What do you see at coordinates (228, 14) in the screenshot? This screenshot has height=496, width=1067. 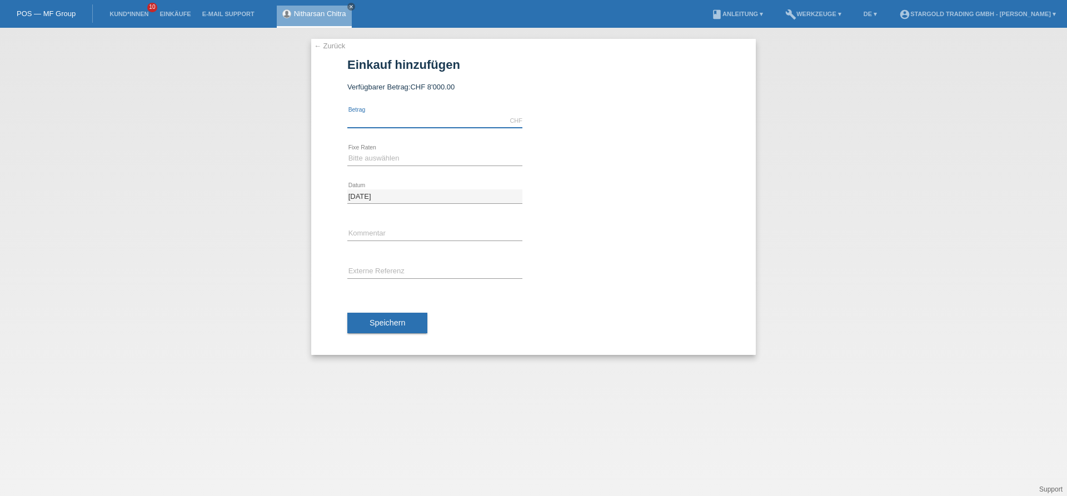 I see `a: E-Mail Support` at bounding box center [228, 14].